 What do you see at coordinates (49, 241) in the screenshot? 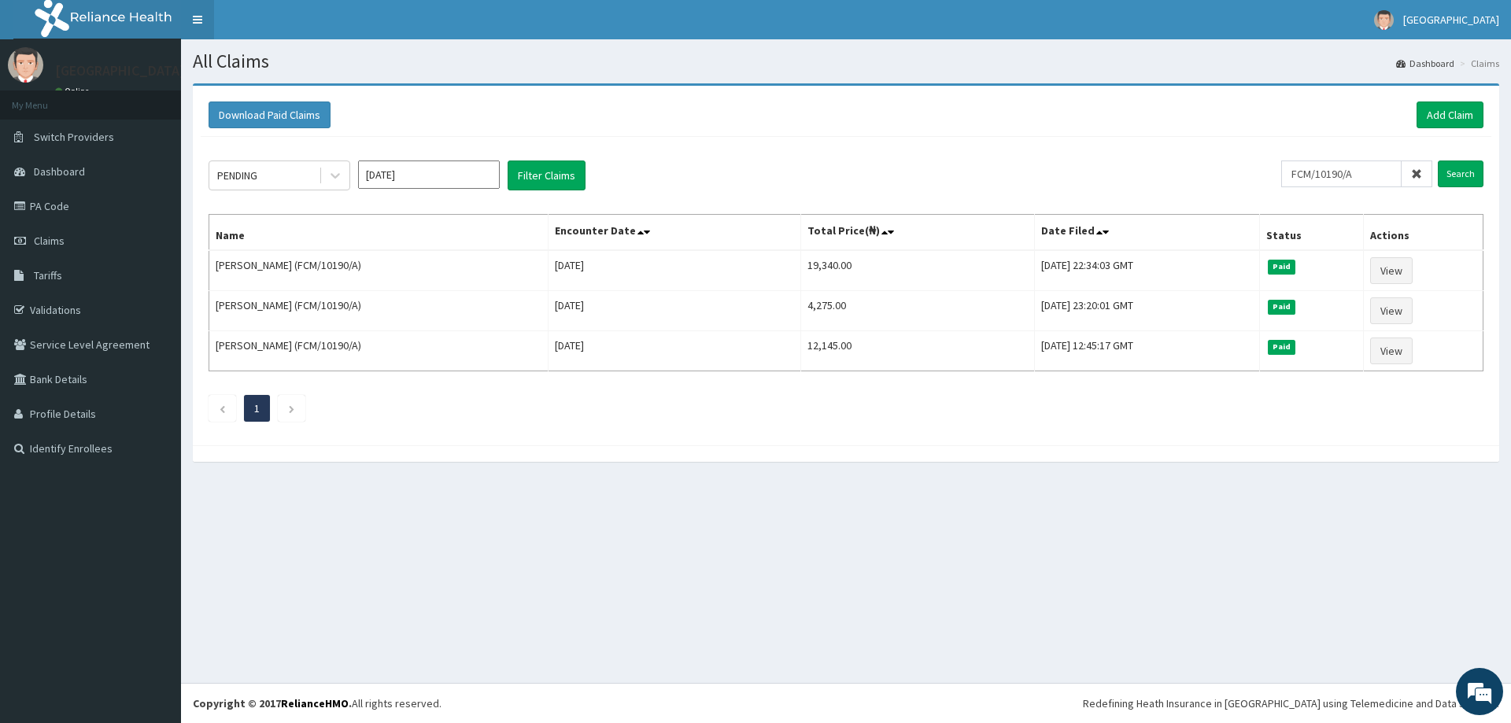
I see `span: Claims` at bounding box center [49, 241].